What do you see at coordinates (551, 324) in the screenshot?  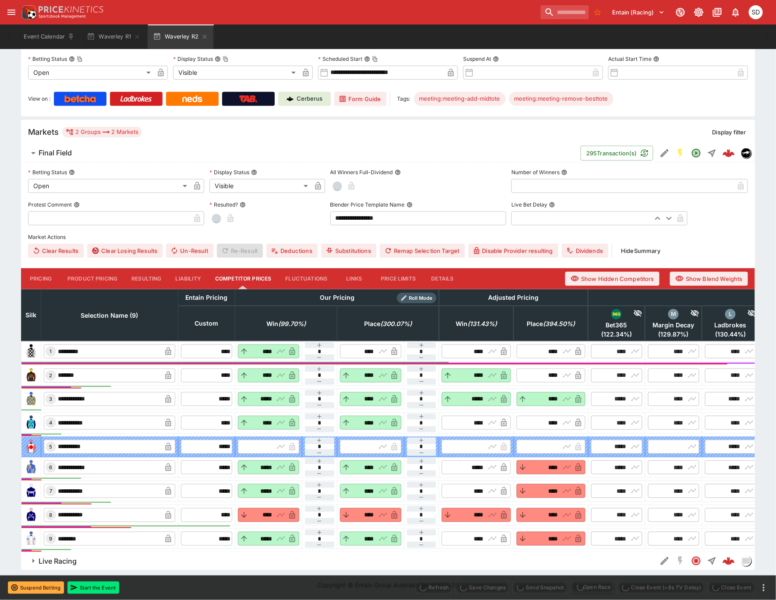 I see `span: Place(394.50%)` at bounding box center [551, 324].